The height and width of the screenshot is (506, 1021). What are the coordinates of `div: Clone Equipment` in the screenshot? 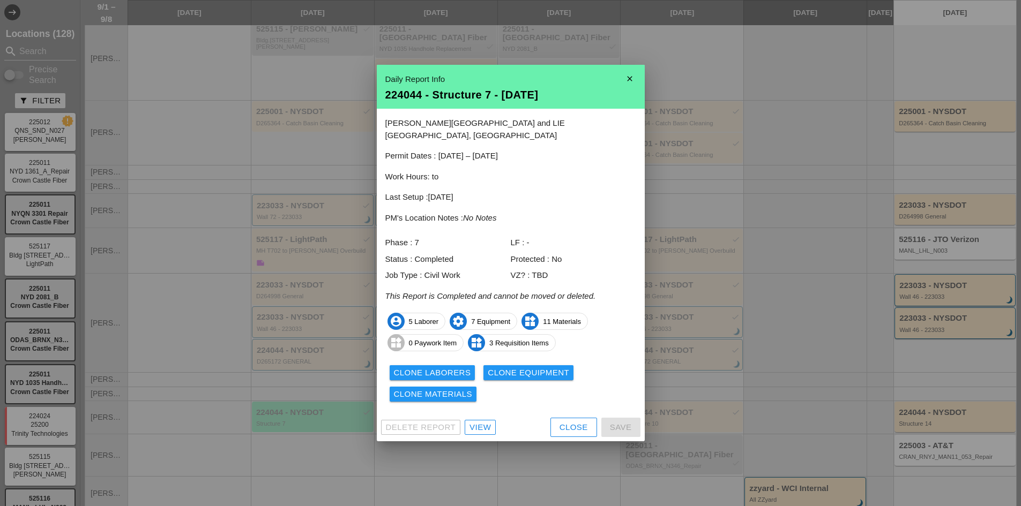 It's located at (528, 373).